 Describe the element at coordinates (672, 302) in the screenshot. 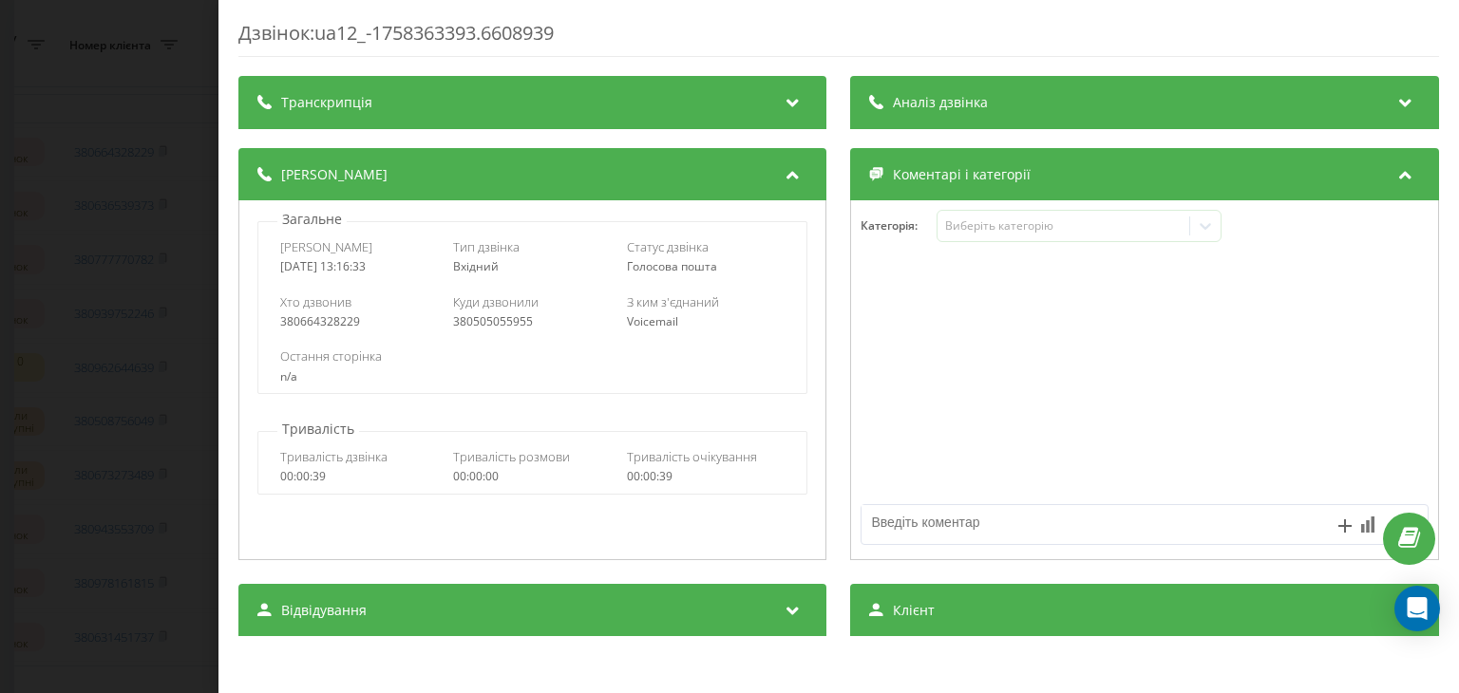

I see `span: З ким з'єднаний` at that location.